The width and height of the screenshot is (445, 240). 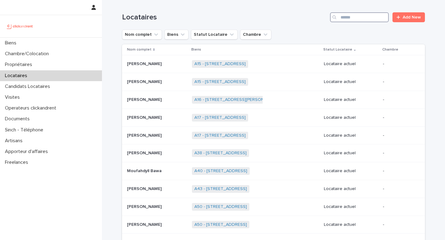 I want to click on p: Statut Locataire, so click(x=337, y=50).